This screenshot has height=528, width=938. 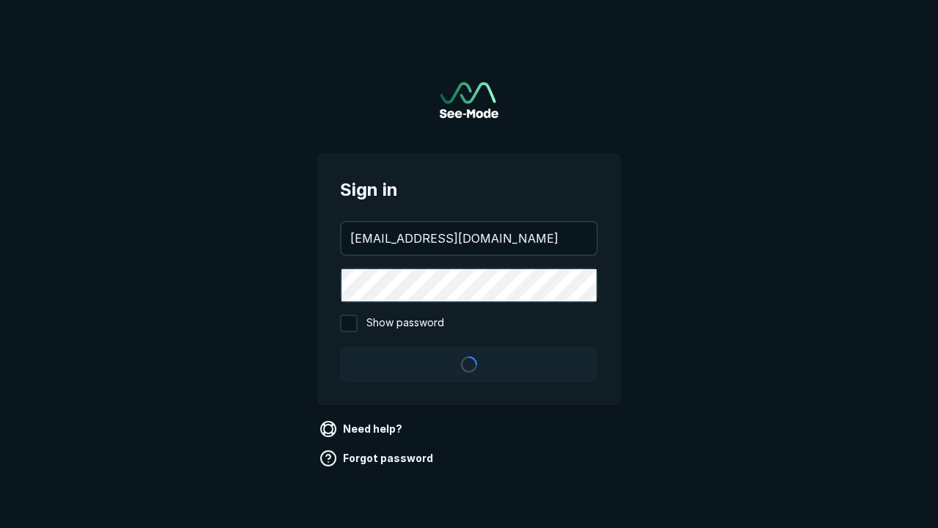 What do you see at coordinates (469, 238) in the screenshot?
I see `input: your@email.com` at bounding box center [469, 238].